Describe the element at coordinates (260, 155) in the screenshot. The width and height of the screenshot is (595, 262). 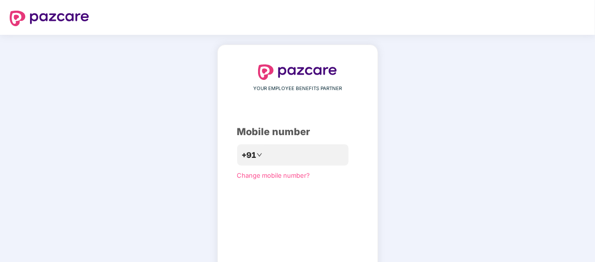
I see `span: down` at that location.